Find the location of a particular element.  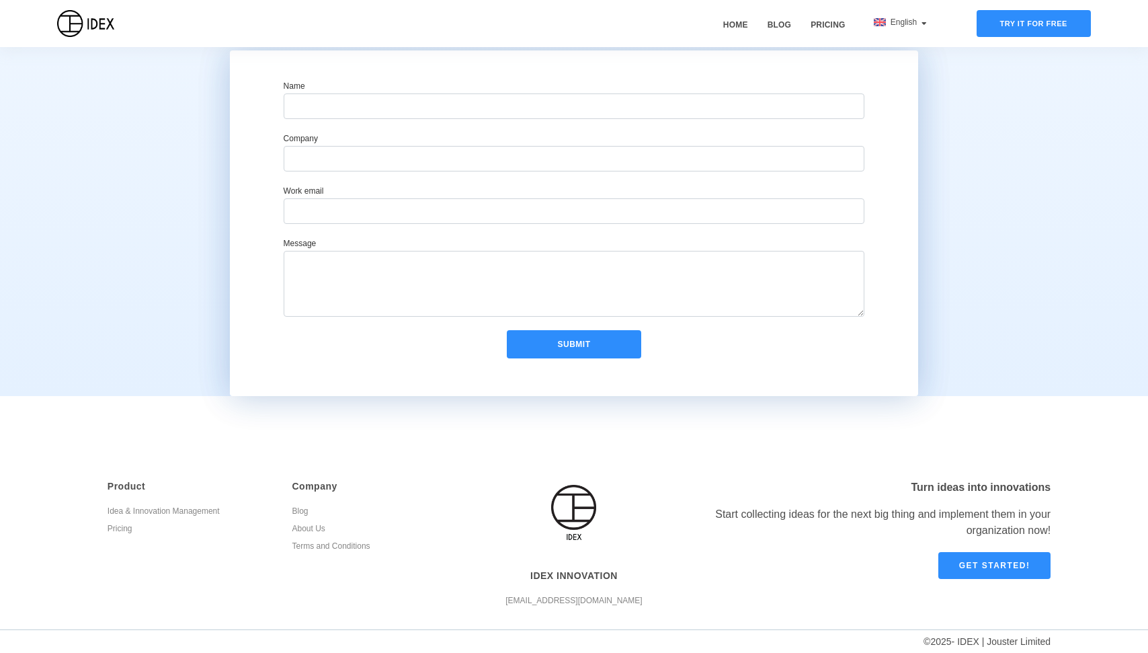

p: Product is located at coordinates (190, 486).